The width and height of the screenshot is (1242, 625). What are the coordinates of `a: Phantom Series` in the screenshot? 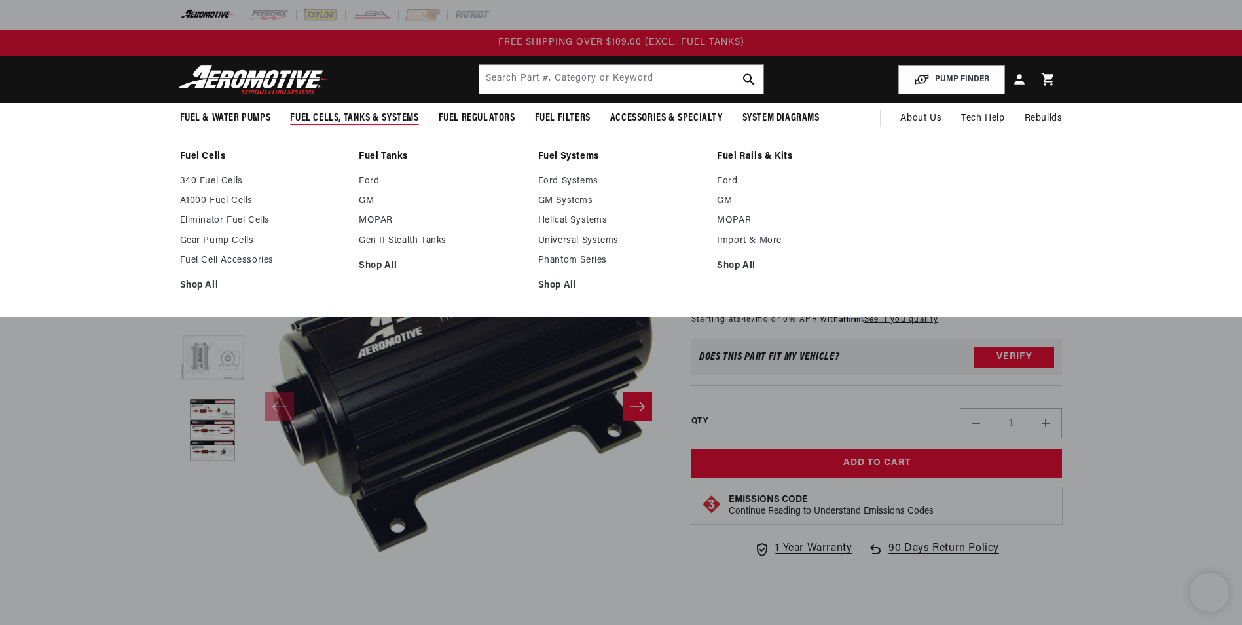 It's located at (621, 261).